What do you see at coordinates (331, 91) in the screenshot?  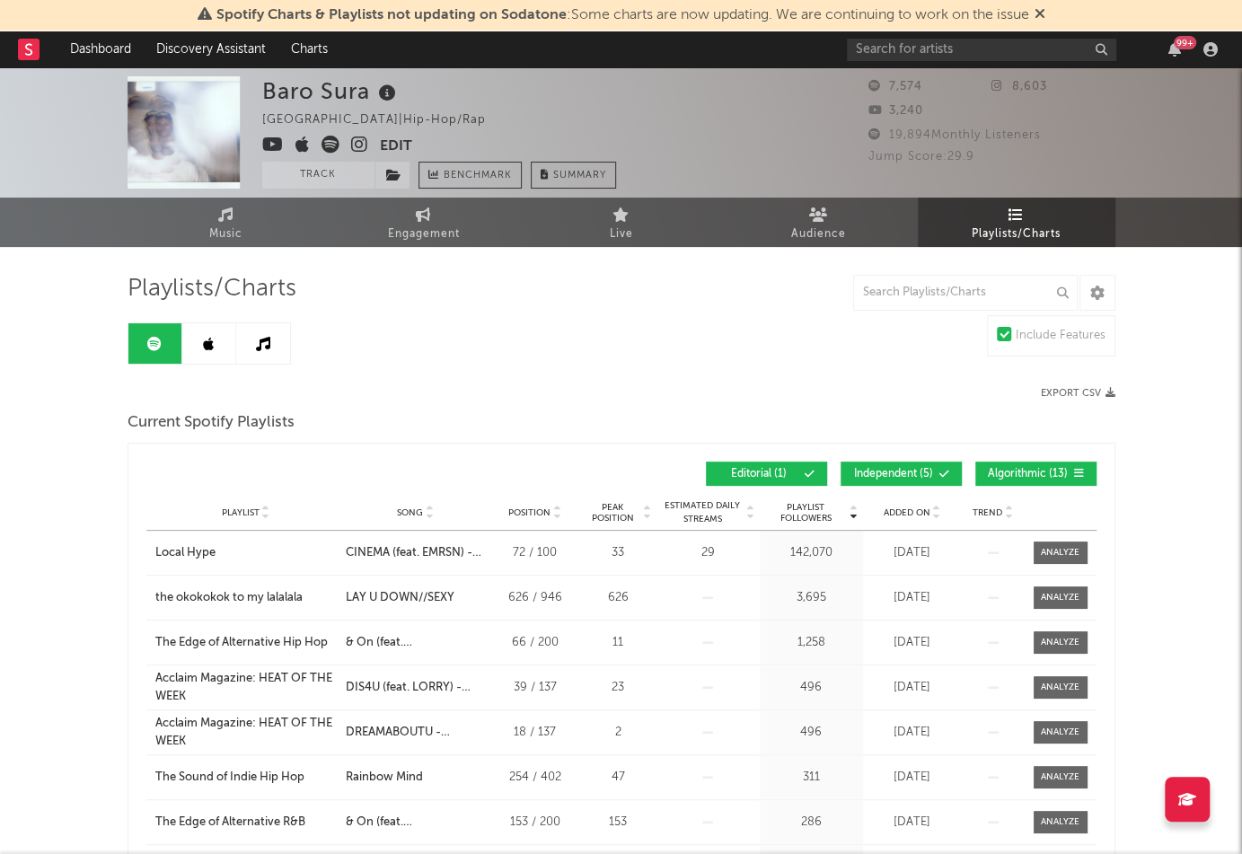 I see `div: Baro Sura` at bounding box center [331, 91].